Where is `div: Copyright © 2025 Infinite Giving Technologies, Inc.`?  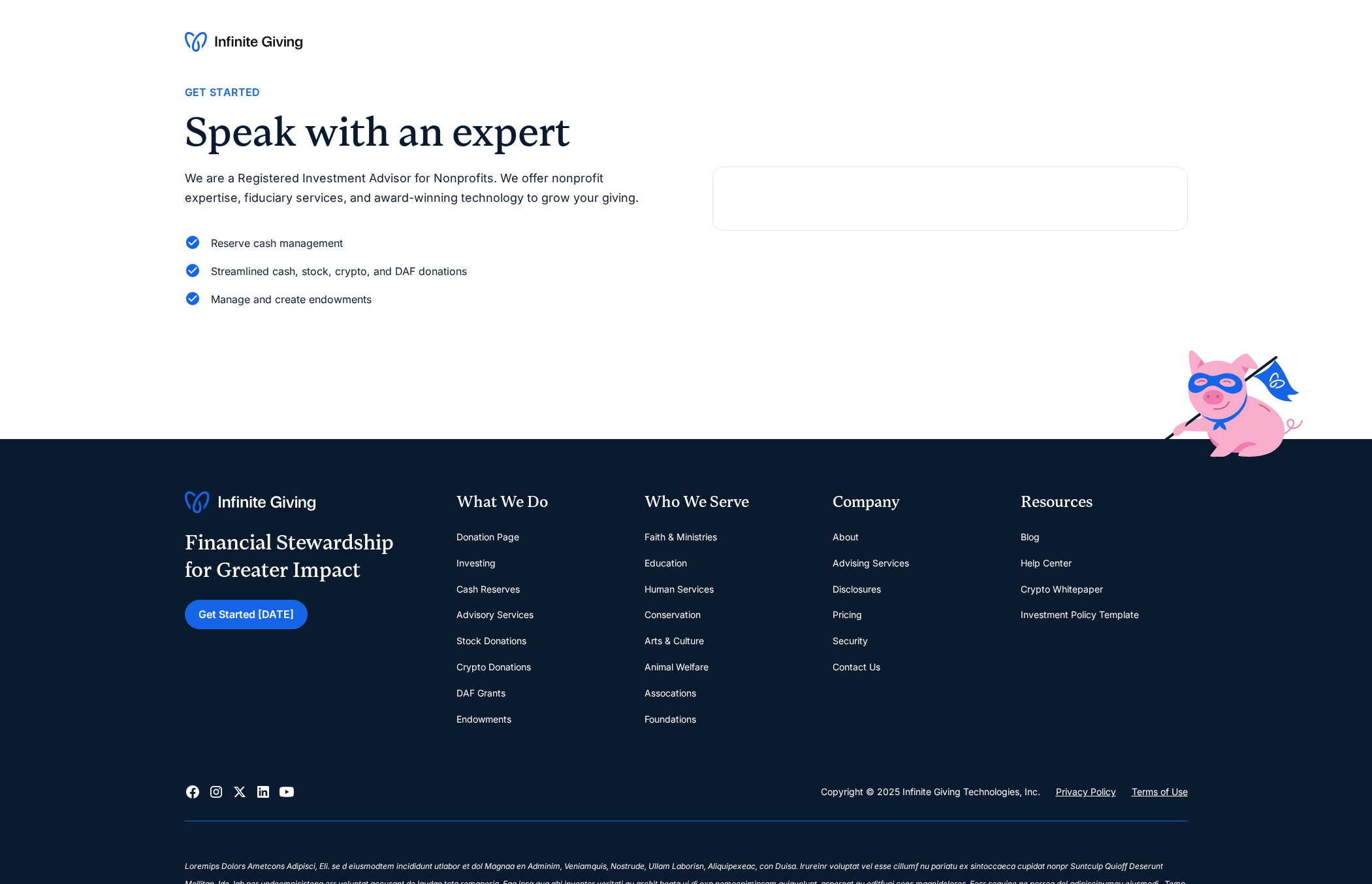
div: Copyright © 2025 Infinite Giving Technologies, Inc. is located at coordinates (930, 791).